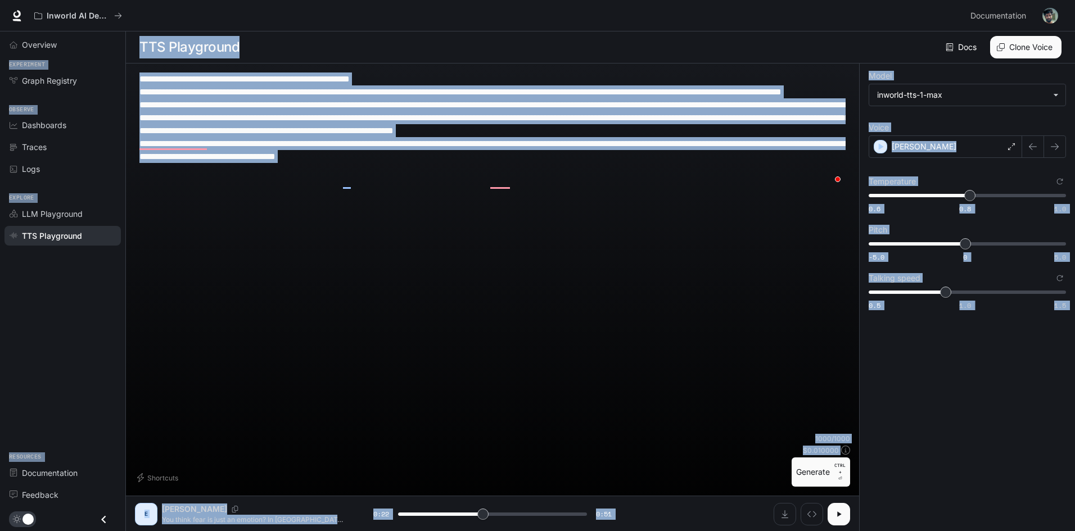  Describe the element at coordinates (103, 520) in the screenshot. I see `button: Close drawer` at that location.